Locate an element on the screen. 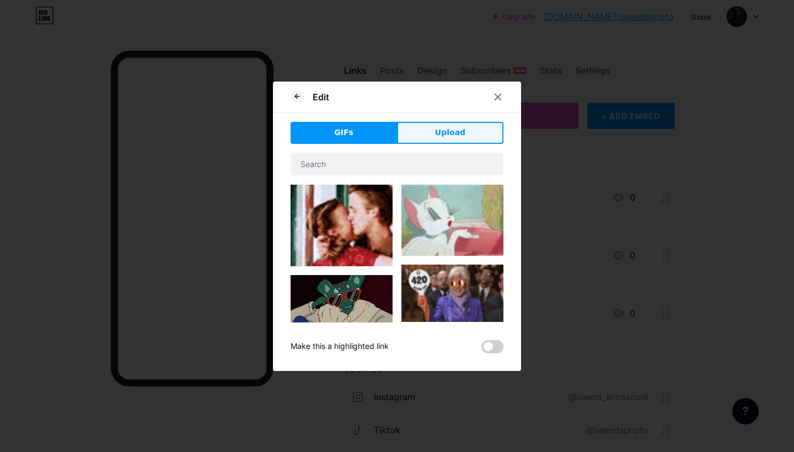  button: GIFs is located at coordinates (343, 133).